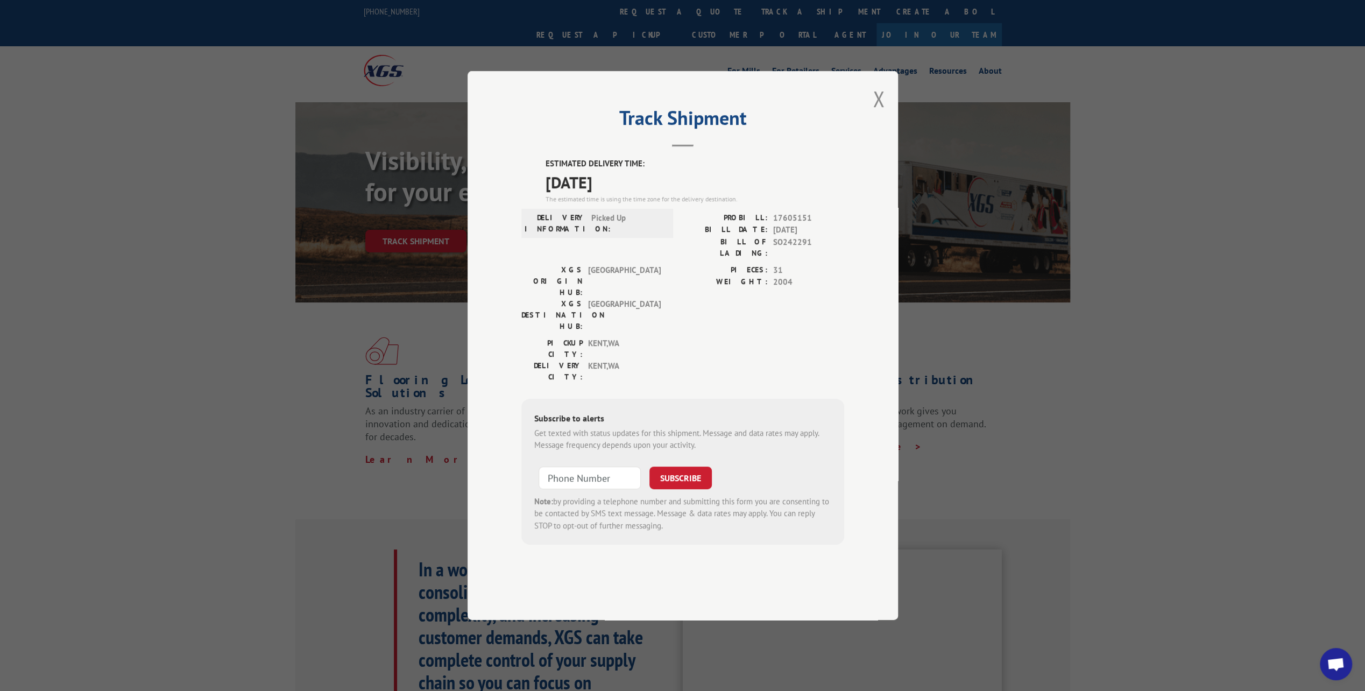 The image size is (1365, 691). What do you see at coordinates (627, 223) in the screenshot?
I see `span: Picked Up` at bounding box center [627, 223].